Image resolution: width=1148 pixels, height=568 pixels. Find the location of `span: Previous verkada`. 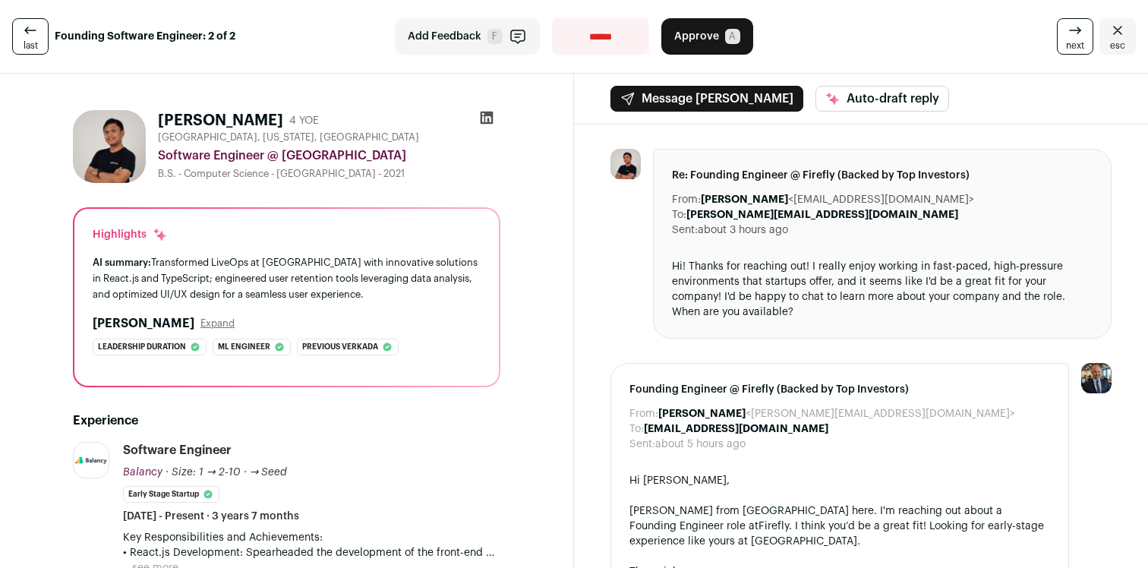

span: Previous verkada is located at coordinates (340, 347).